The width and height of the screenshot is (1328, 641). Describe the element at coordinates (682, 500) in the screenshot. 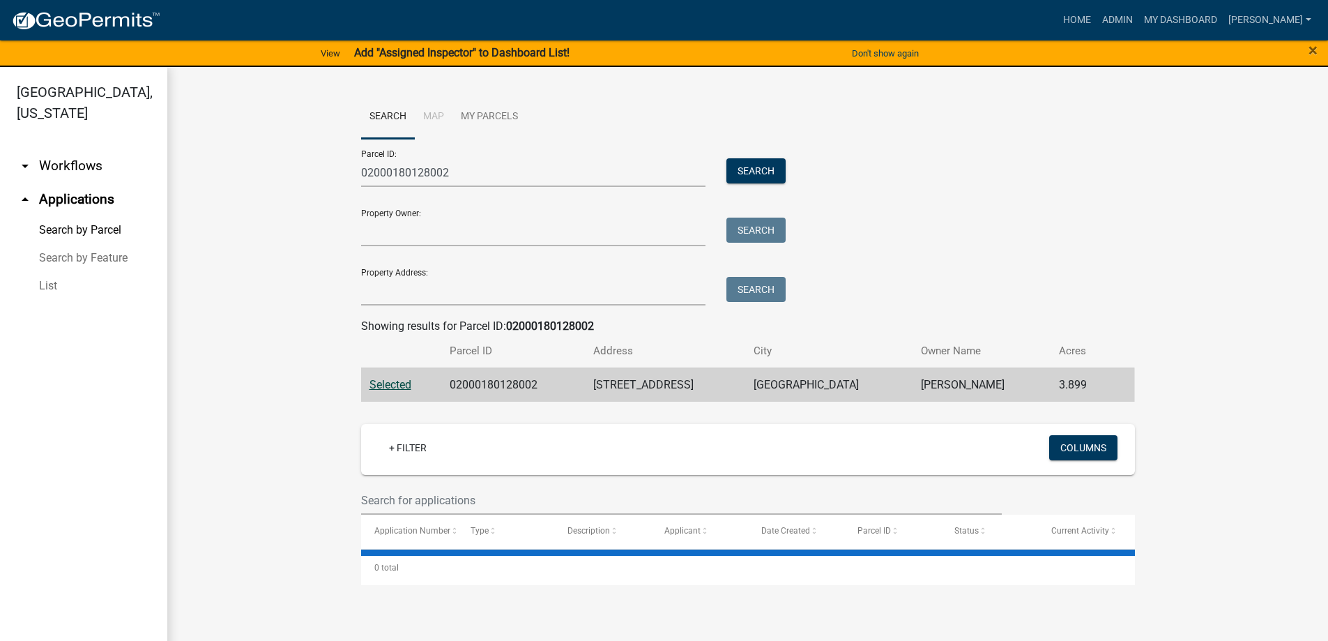

I see `input: Search for applications` at that location.